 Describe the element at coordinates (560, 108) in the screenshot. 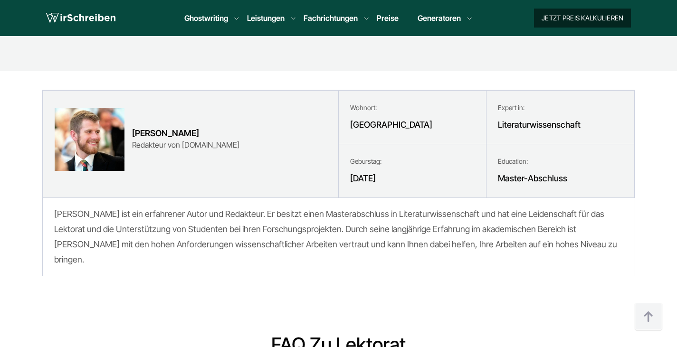

I see `div: Expert in:` at that location.